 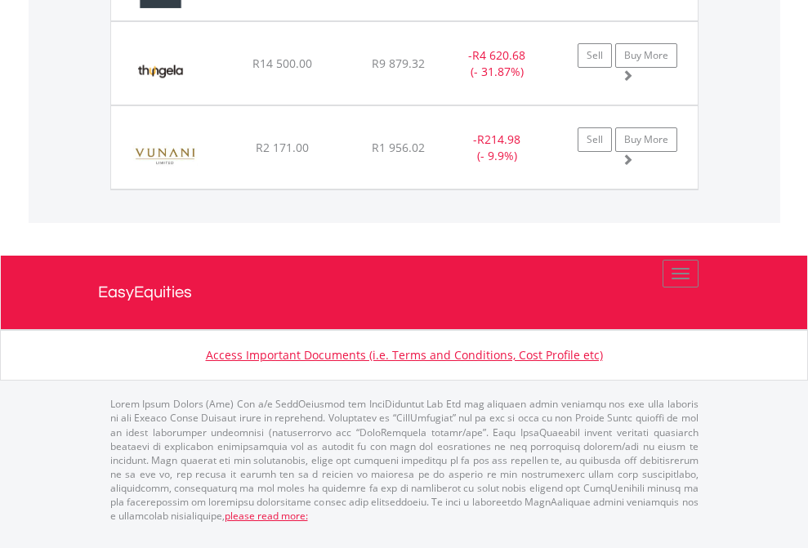 I want to click on span: R2 171.00, so click(x=282, y=147).